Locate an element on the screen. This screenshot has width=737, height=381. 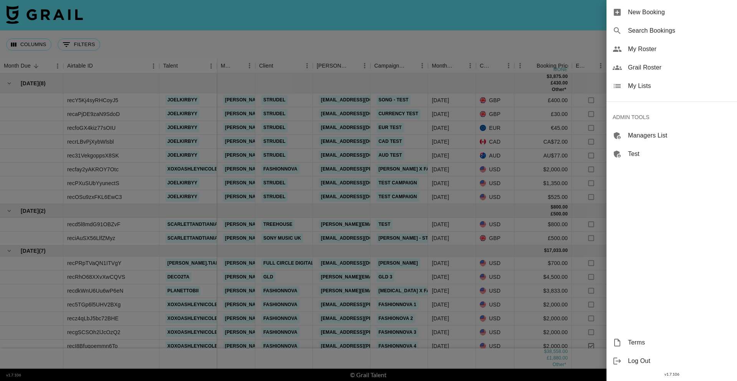
span: Search Bookings is located at coordinates (679, 31).